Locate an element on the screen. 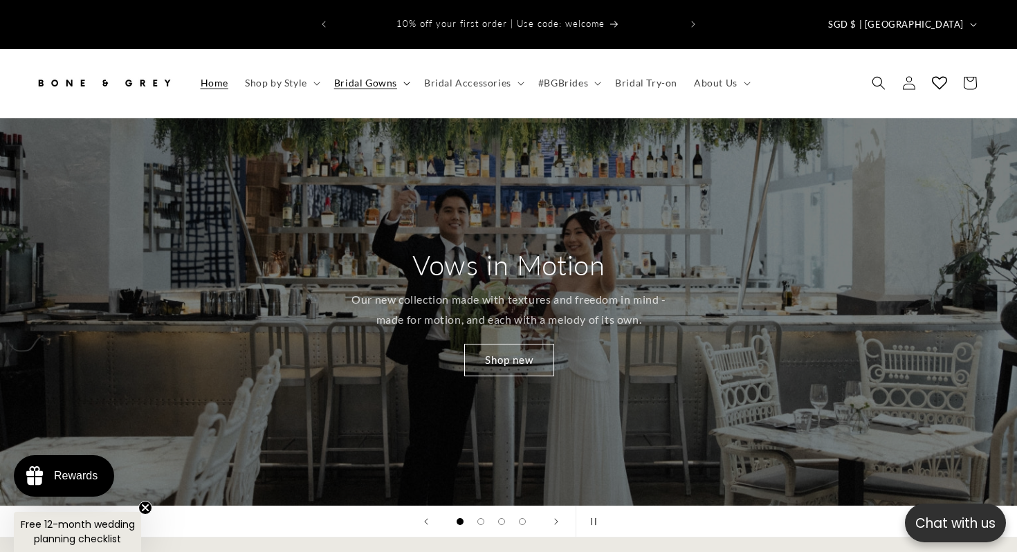 The image size is (1017, 552). span: About Us is located at coordinates (715, 83).